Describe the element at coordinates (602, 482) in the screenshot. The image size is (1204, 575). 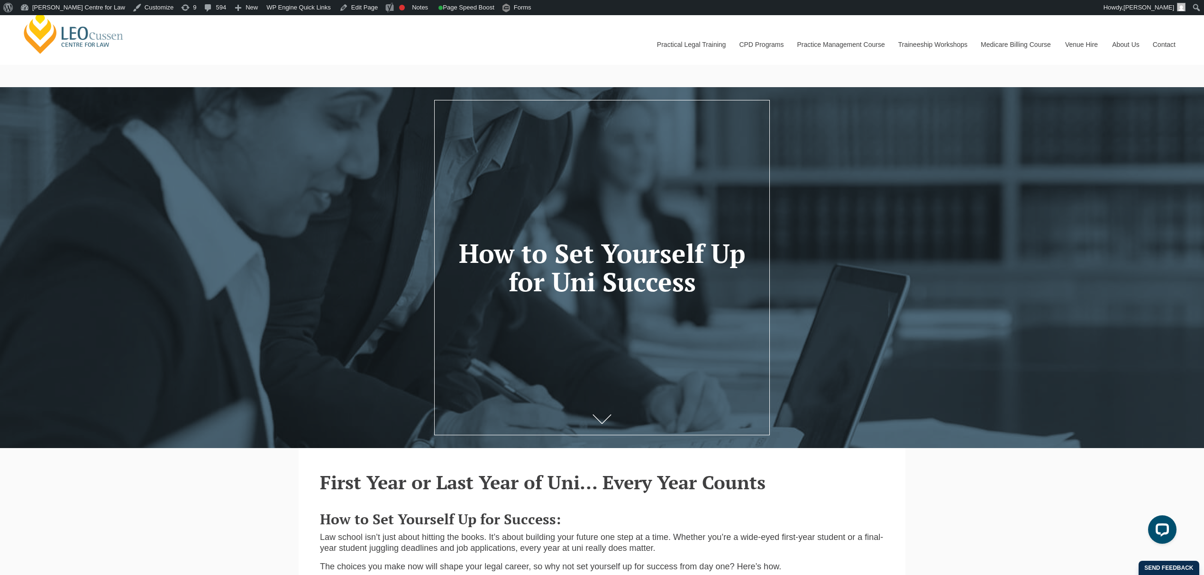
I see `h2: First Year or Last Year of Uni... Every Year Counts` at that location.